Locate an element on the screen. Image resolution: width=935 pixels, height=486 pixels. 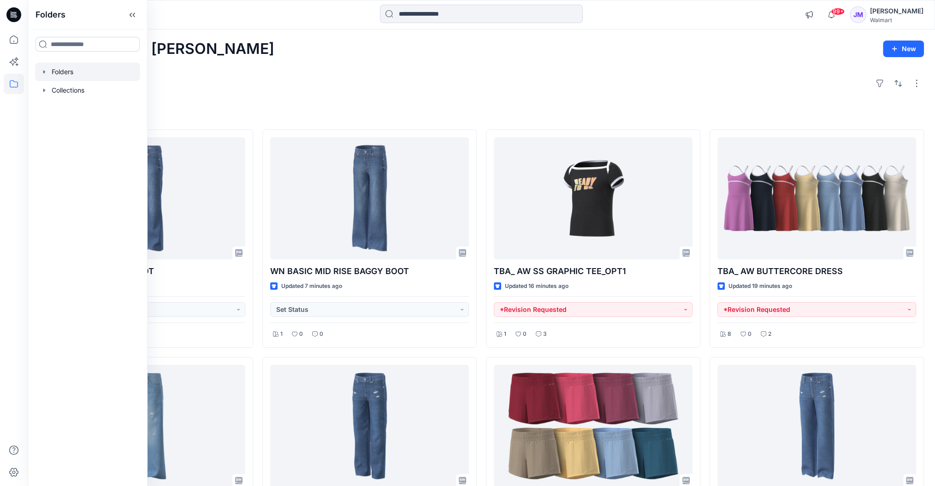
p: Updated 19 minutes ago is located at coordinates (760, 286).